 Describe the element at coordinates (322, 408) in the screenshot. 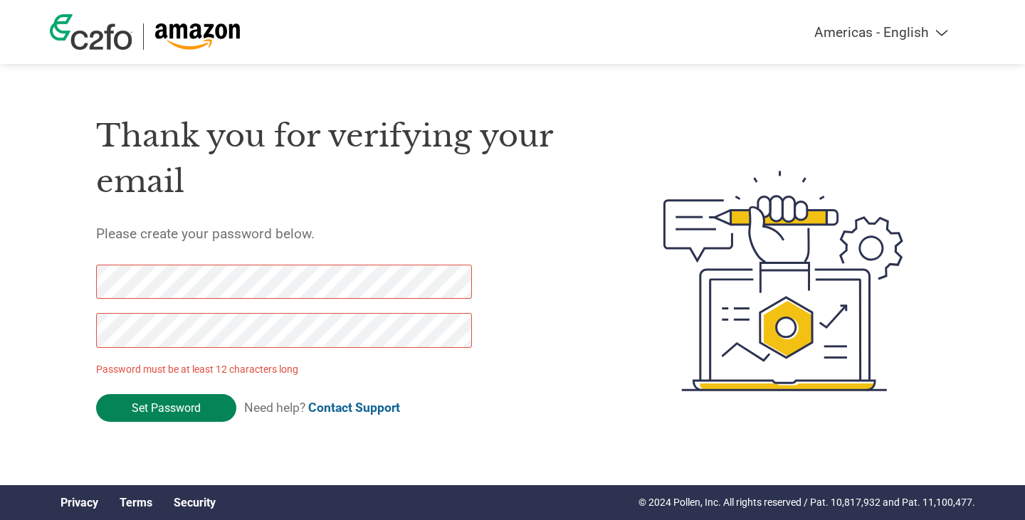

I see `span: Need help?` at that location.